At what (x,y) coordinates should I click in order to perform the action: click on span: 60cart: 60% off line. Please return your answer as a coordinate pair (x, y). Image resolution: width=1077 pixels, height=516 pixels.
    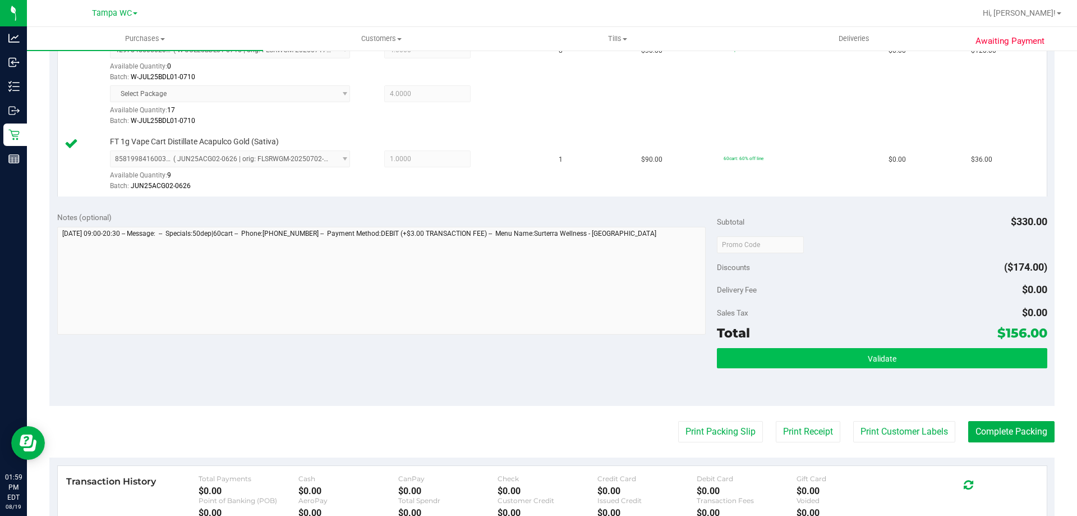
    Looking at the image, I should click on (743, 158).